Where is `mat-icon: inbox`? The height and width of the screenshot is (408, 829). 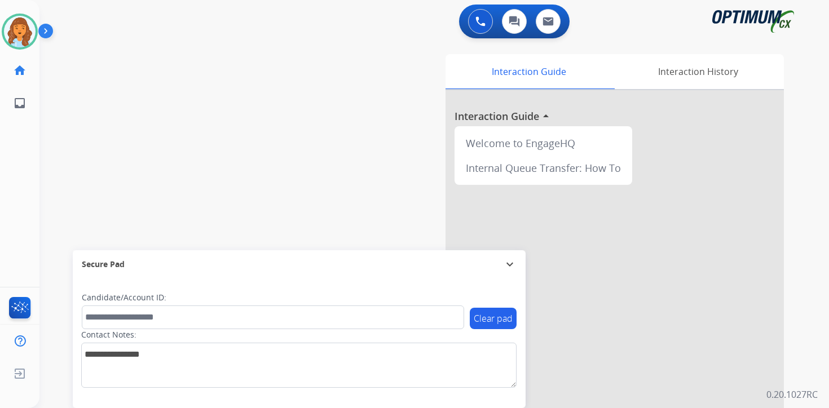 mat-icon: inbox is located at coordinates (20, 103).